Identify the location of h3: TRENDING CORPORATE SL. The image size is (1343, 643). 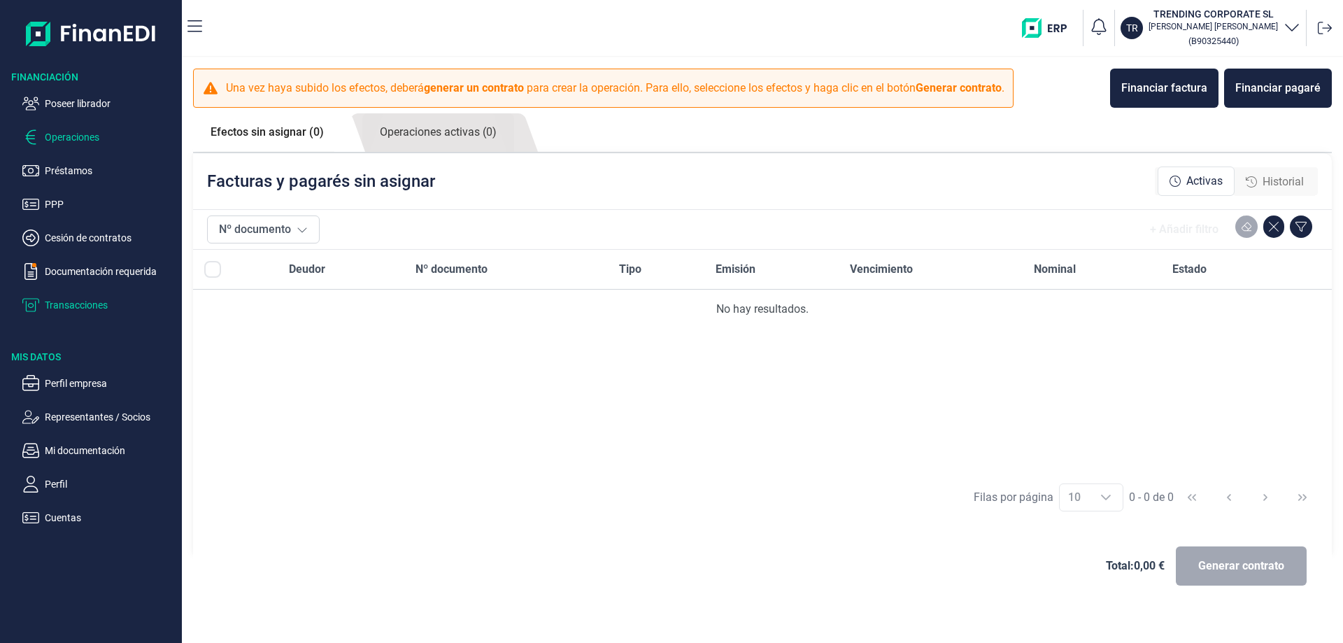
(1213, 14).